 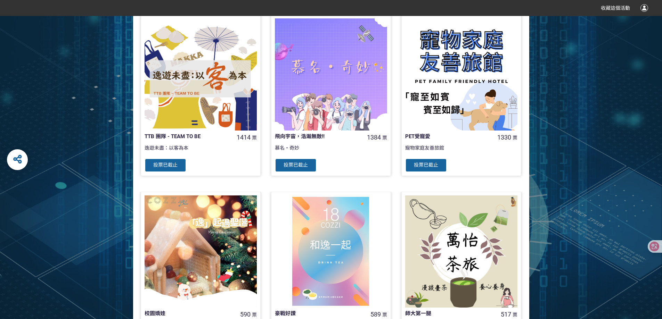 I want to click on span: 1384, so click(x=374, y=137).